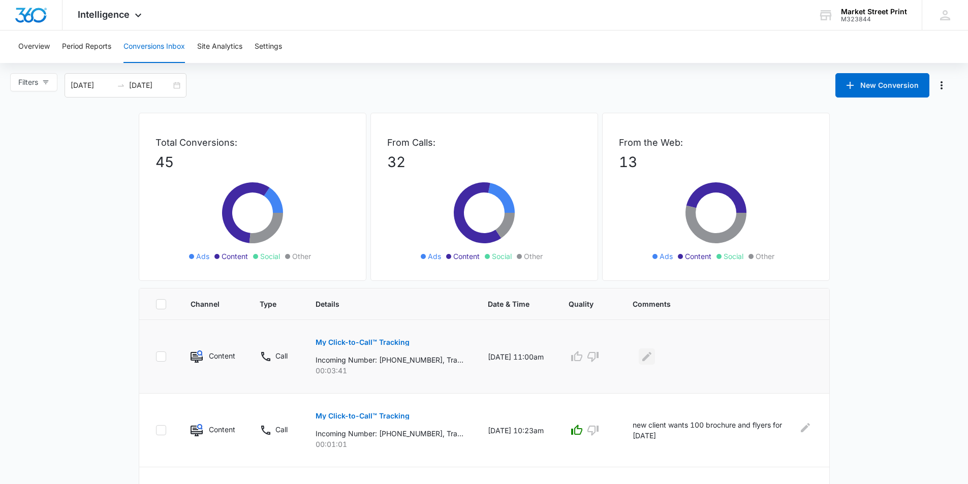 The width and height of the screenshot is (968, 484). What do you see at coordinates (874, 19) in the screenshot?
I see `div: account id` at bounding box center [874, 19].